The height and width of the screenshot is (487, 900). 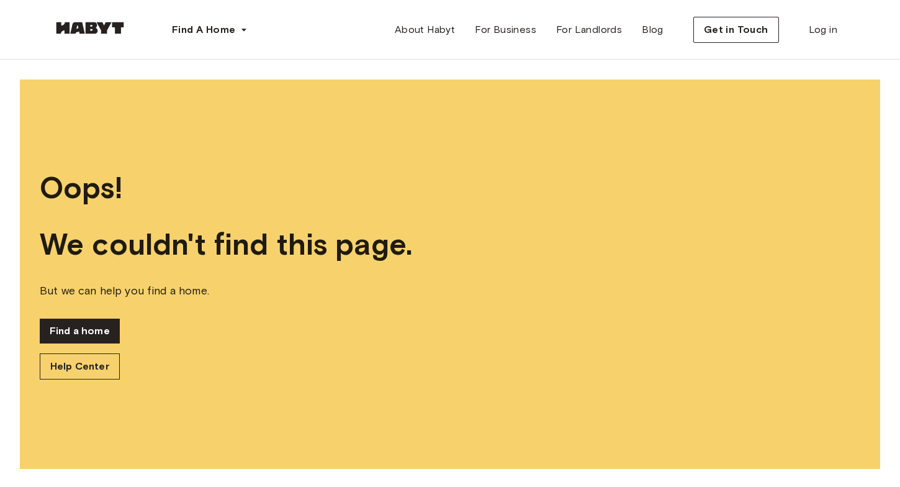 What do you see at coordinates (652, 30) in the screenshot?
I see `a: Blog` at bounding box center [652, 30].